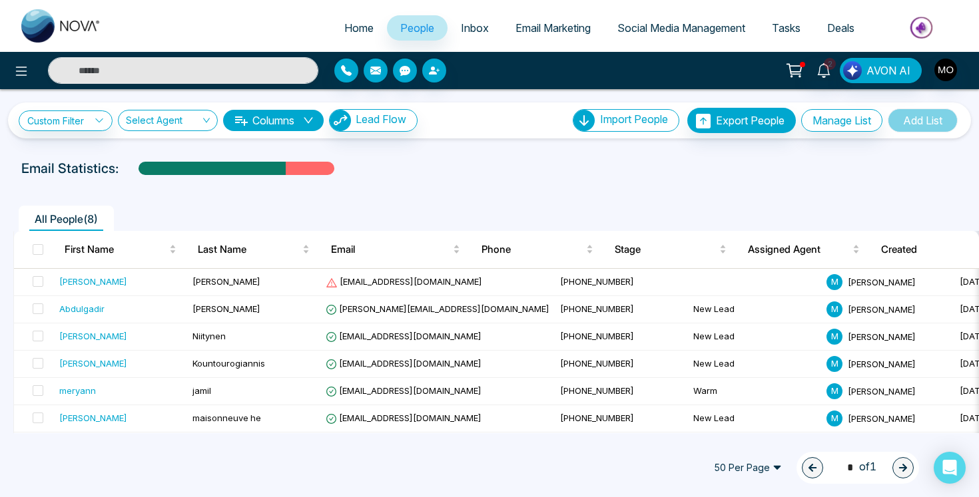 The height and width of the screenshot is (497, 979). What do you see at coordinates (823, 69) in the screenshot?
I see `a: 2` at bounding box center [823, 69].